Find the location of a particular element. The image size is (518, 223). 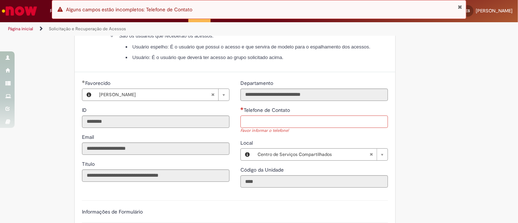

span: Telefone de Contato is located at coordinates (267, 110).